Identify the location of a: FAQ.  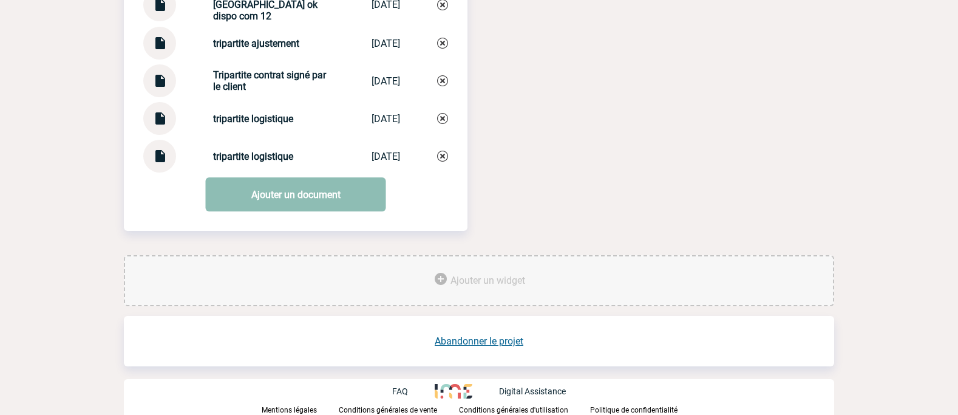
(413, 390).